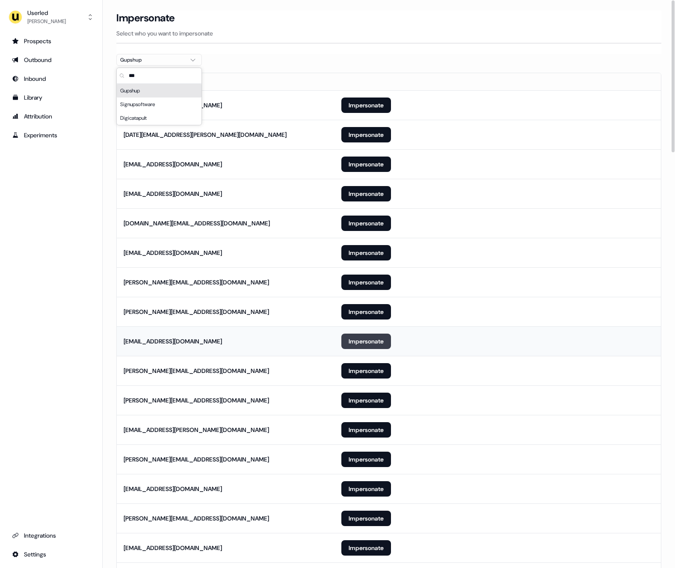 The width and height of the screenshot is (675, 568). I want to click on div: Library, so click(51, 98).